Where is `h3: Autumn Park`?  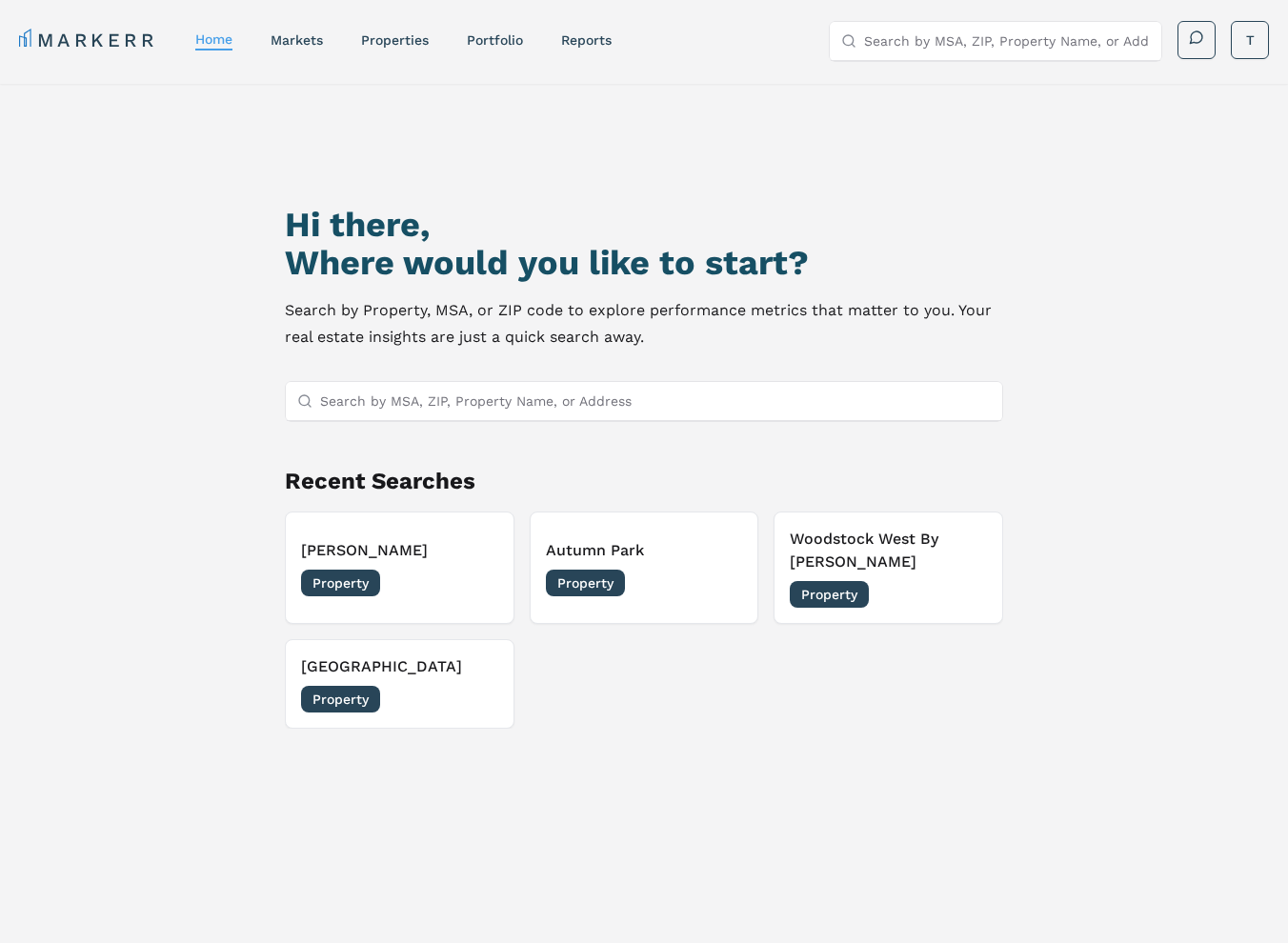 h3: Autumn Park is located at coordinates (644, 551).